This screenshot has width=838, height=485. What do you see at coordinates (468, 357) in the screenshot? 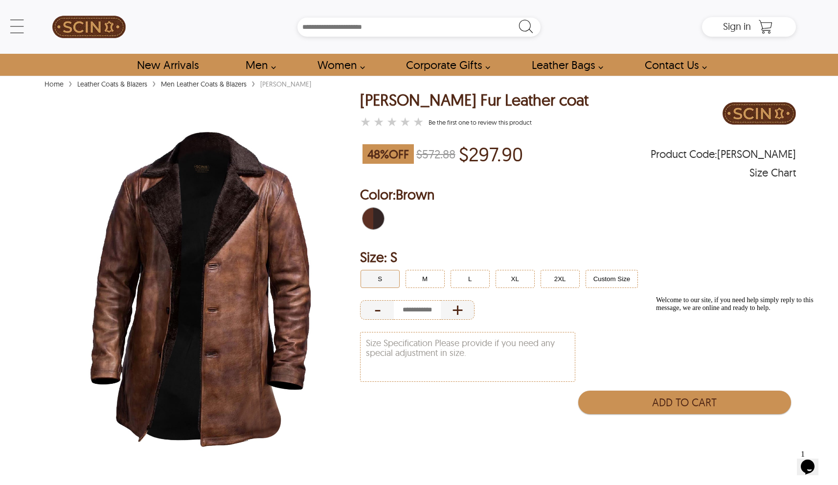
I see `textarea: Size Specification Please provide if you need any special adjustment in size.` at bounding box center [468, 357].